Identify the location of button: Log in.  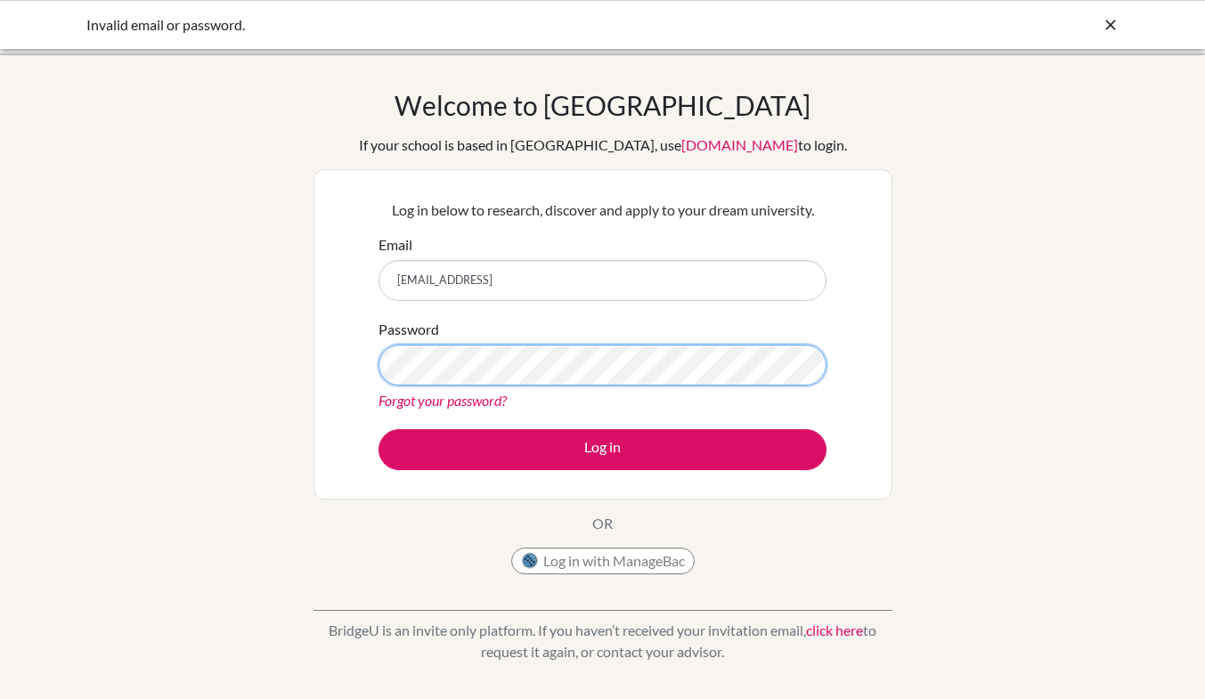
(602, 450).